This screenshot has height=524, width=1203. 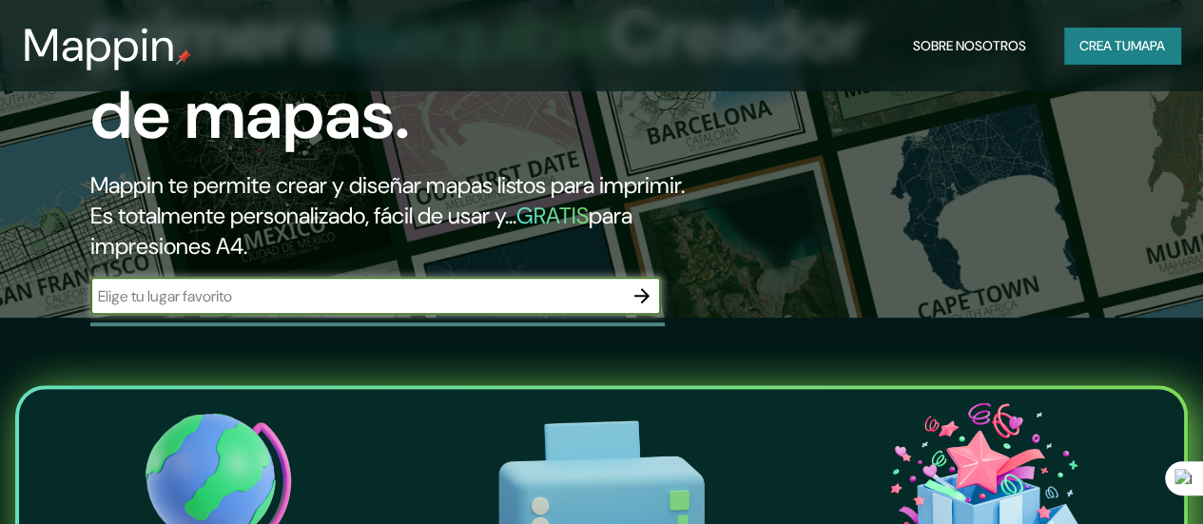 I want to click on input: Elige tu lugar favorito, so click(x=357, y=296).